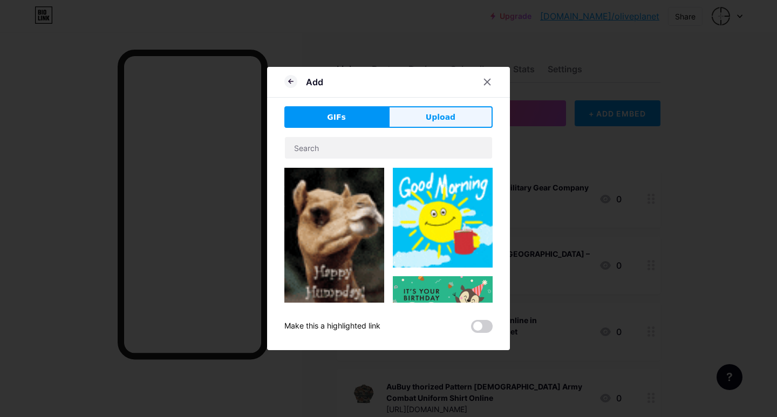 Image resolution: width=777 pixels, height=417 pixels. Describe the element at coordinates (336, 117) in the screenshot. I see `span: GIFs` at that location.